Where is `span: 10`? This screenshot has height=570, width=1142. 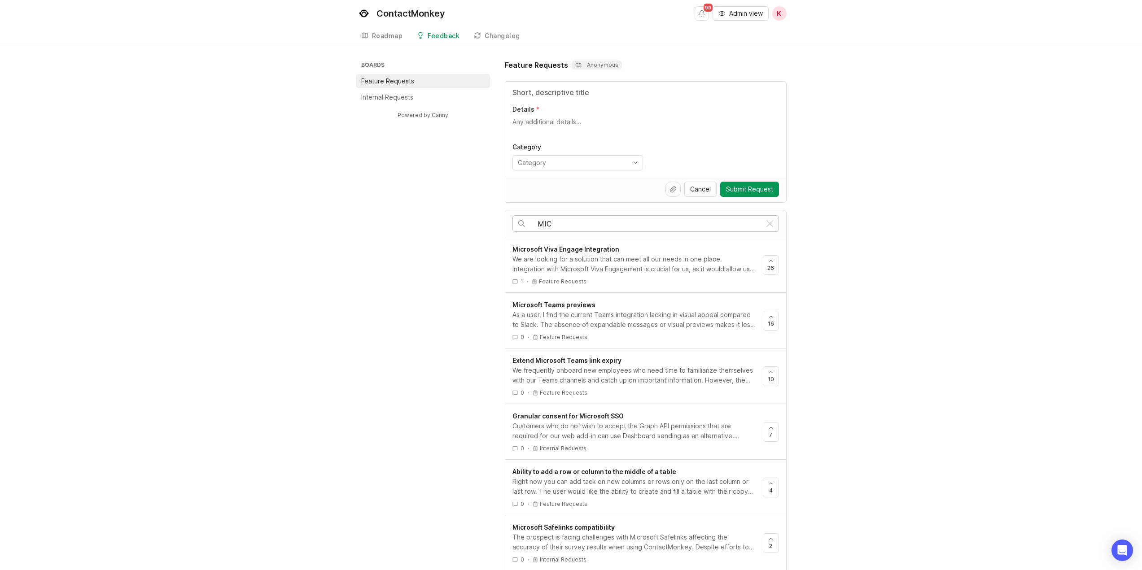
span: 10 is located at coordinates (771, 379).